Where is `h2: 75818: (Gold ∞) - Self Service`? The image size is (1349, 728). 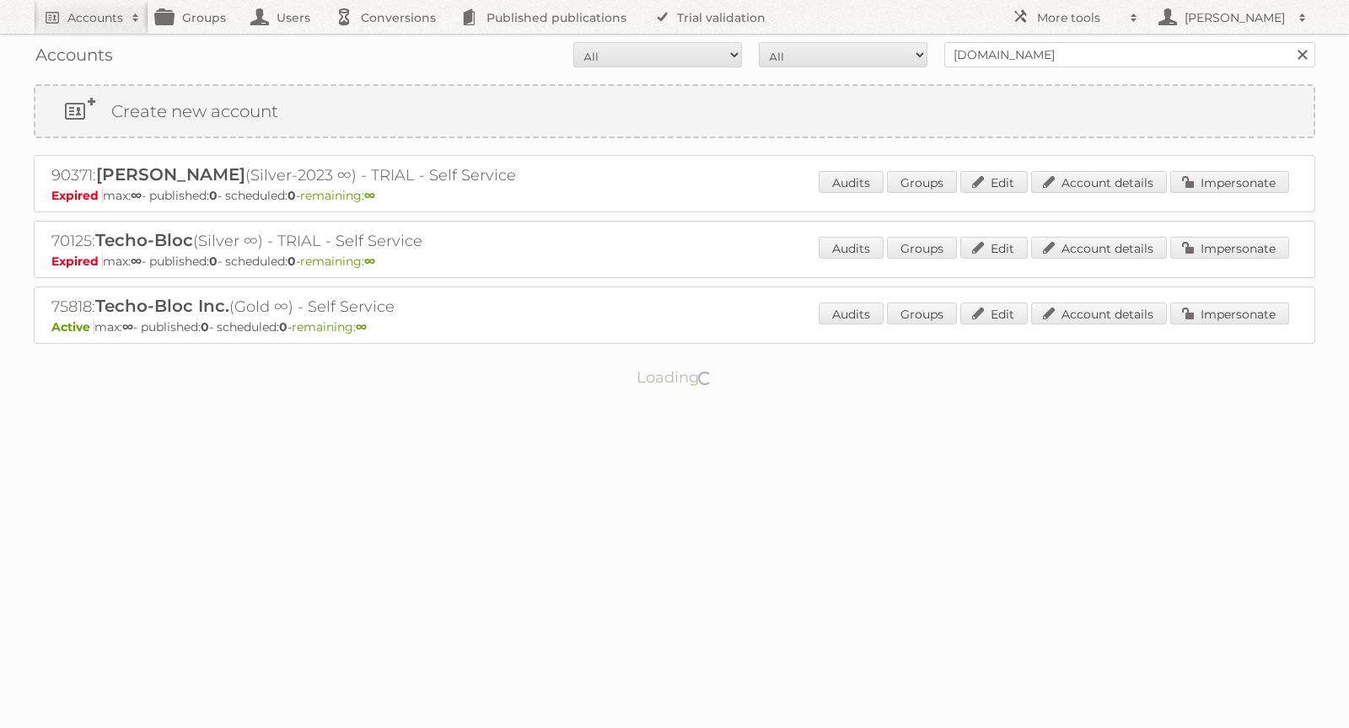 h2: 75818: (Gold ∞) - Self Service is located at coordinates (346, 307).